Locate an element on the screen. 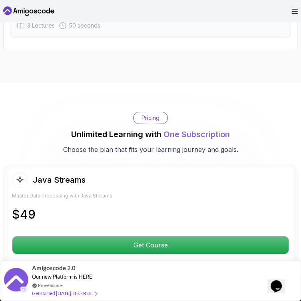 This screenshot has width=301, height=301. span: Our new Platform is HERE is located at coordinates (62, 276).